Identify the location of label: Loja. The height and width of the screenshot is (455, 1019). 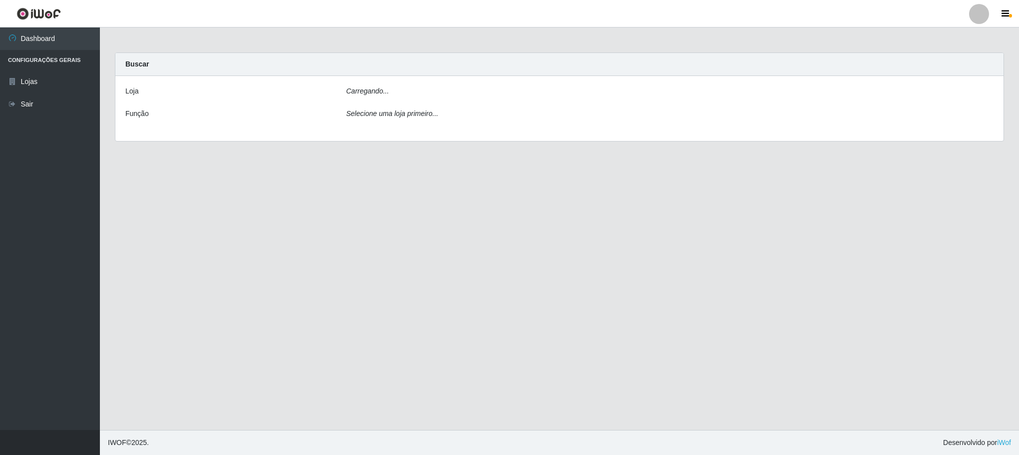
(132, 91).